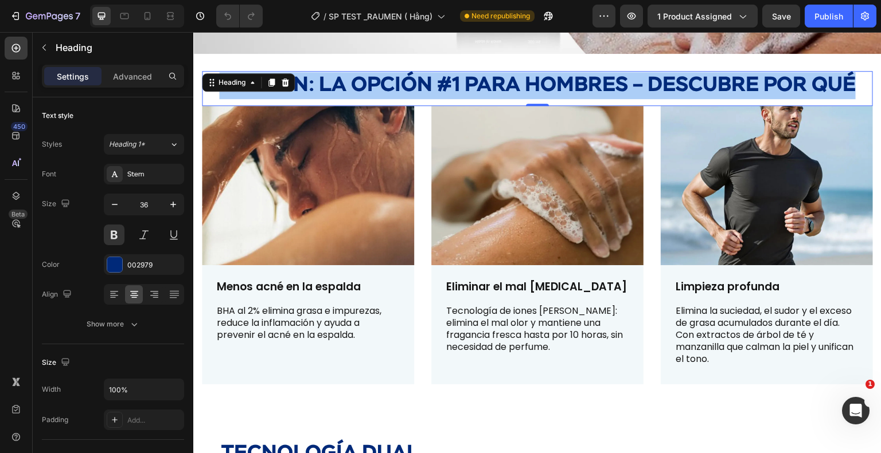 This screenshot has width=881, height=453. Describe the element at coordinates (73, 76) in the screenshot. I see `p: Settings` at that location.